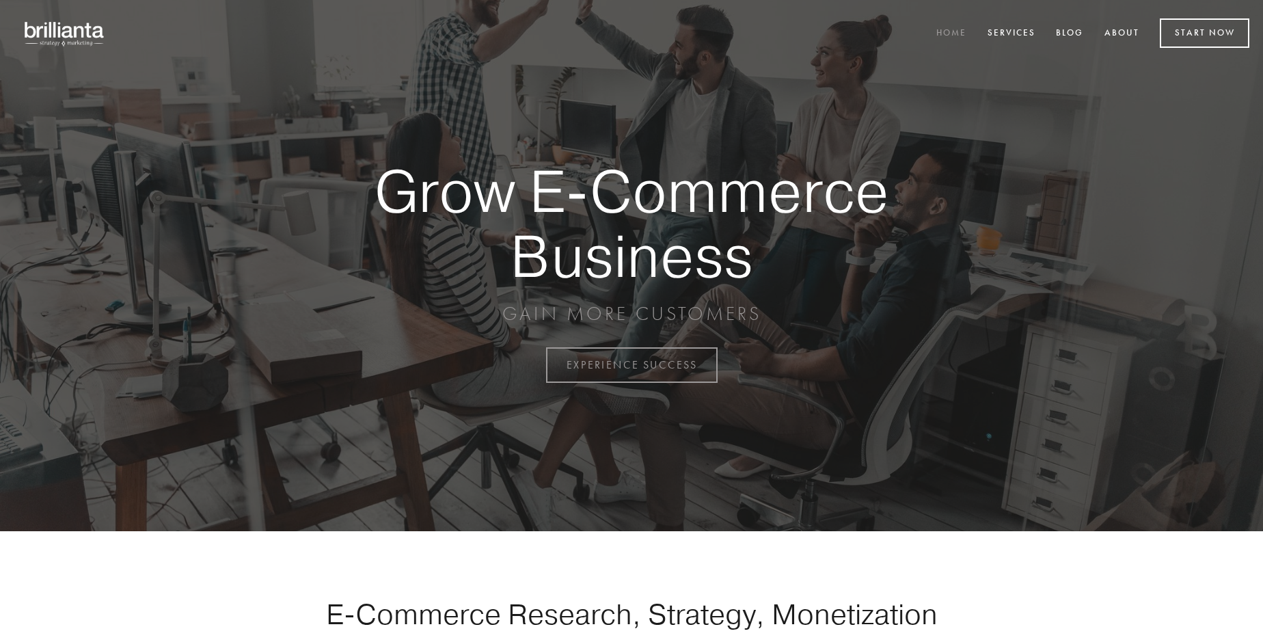 Image resolution: width=1263 pixels, height=642 pixels. What do you see at coordinates (631, 614) in the screenshot?
I see `h1: E-Commerce Research, Strategy, Monetization` at bounding box center [631, 614].